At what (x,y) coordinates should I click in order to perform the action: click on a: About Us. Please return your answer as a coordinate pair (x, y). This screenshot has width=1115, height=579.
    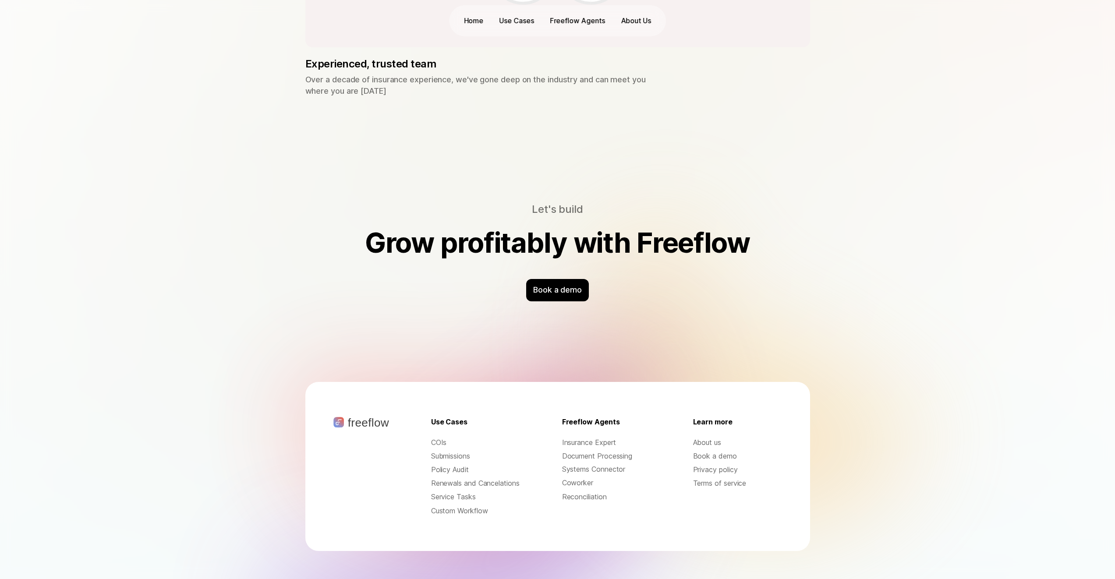
    Looking at the image, I should click on (636, 21).